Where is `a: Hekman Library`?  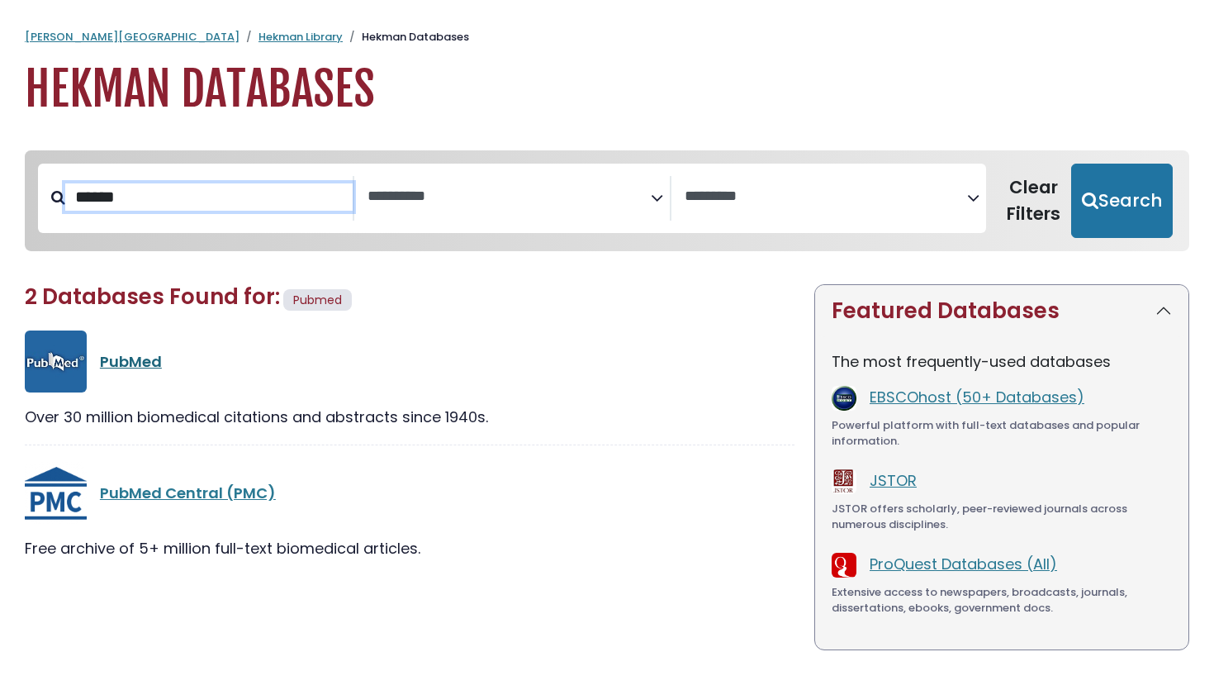 a: Hekman Library is located at coordinates (301, 36).